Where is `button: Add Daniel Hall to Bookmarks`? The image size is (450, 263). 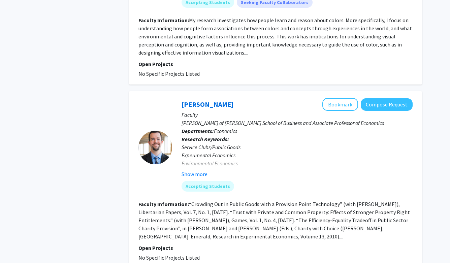
button: Add Daniel Hall to Bookmarks is located at coordinates (340, 104).